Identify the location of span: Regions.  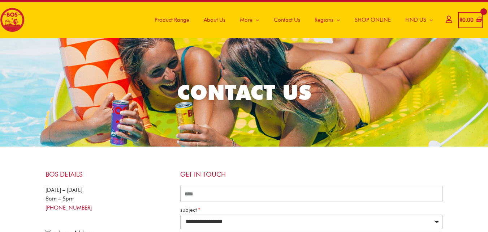
(324, 20).